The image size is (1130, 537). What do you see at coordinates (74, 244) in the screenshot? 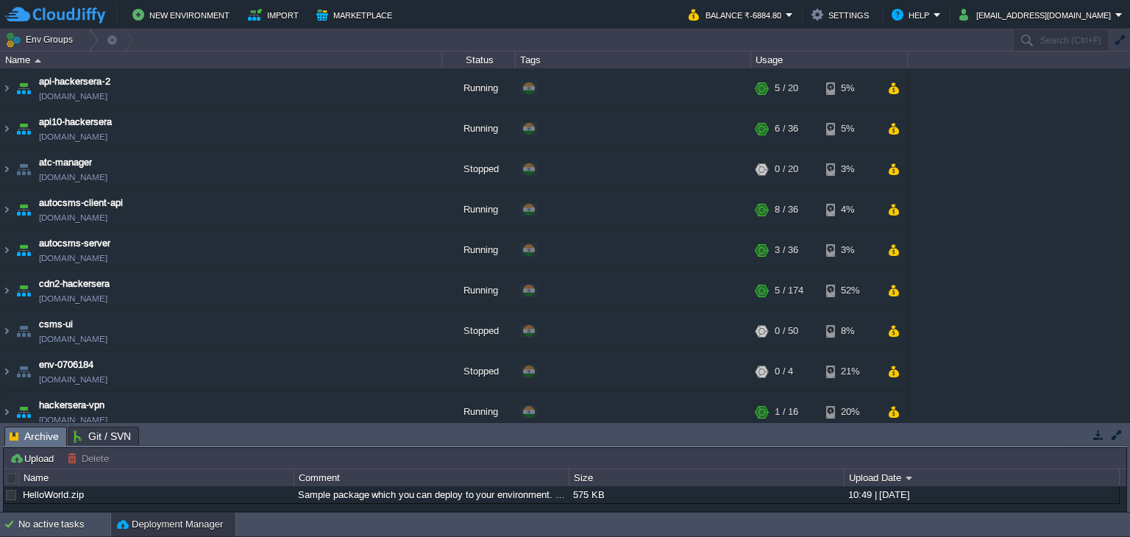
I see `a: autocsms-server` at bounding box center [74, 244].